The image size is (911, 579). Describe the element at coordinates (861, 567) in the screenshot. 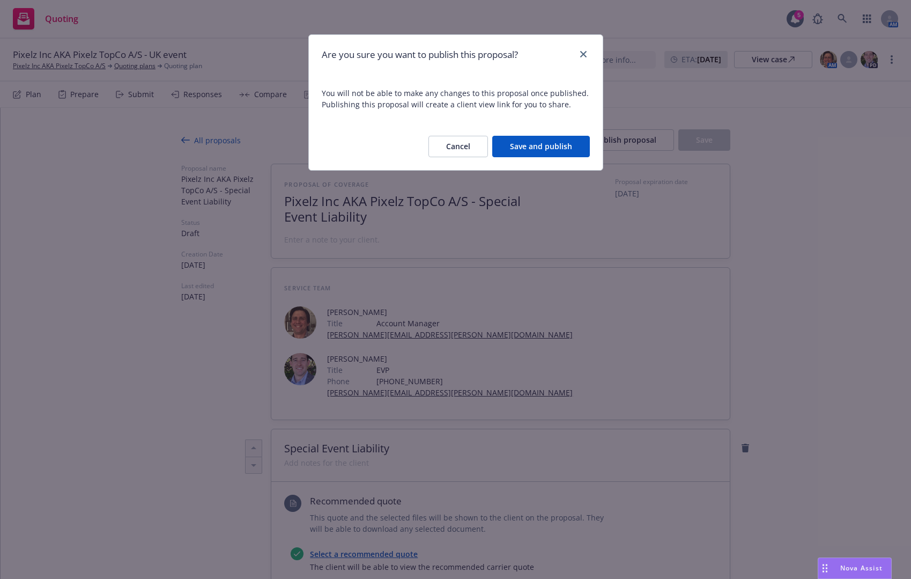

I see `span: Nova Assist` at that location.